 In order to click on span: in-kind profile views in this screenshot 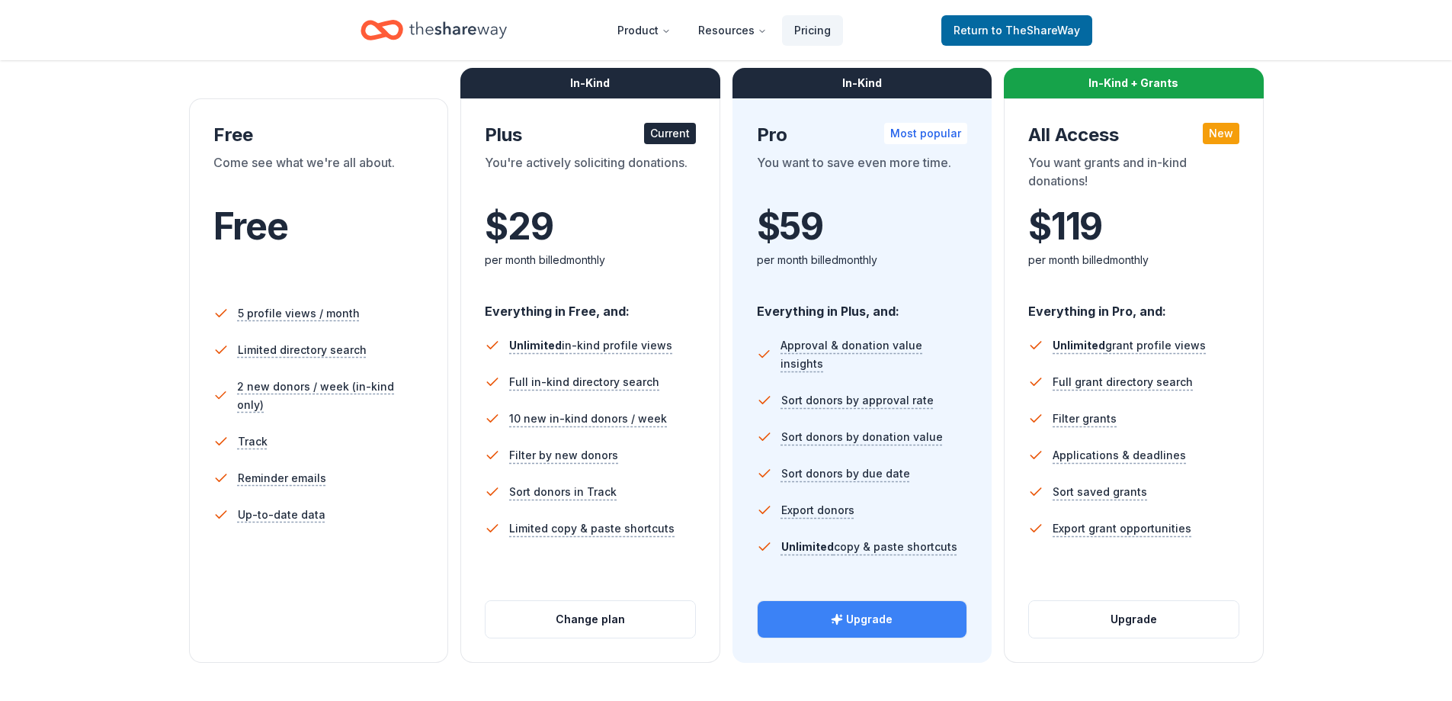, I will do `click(591, 345)`.